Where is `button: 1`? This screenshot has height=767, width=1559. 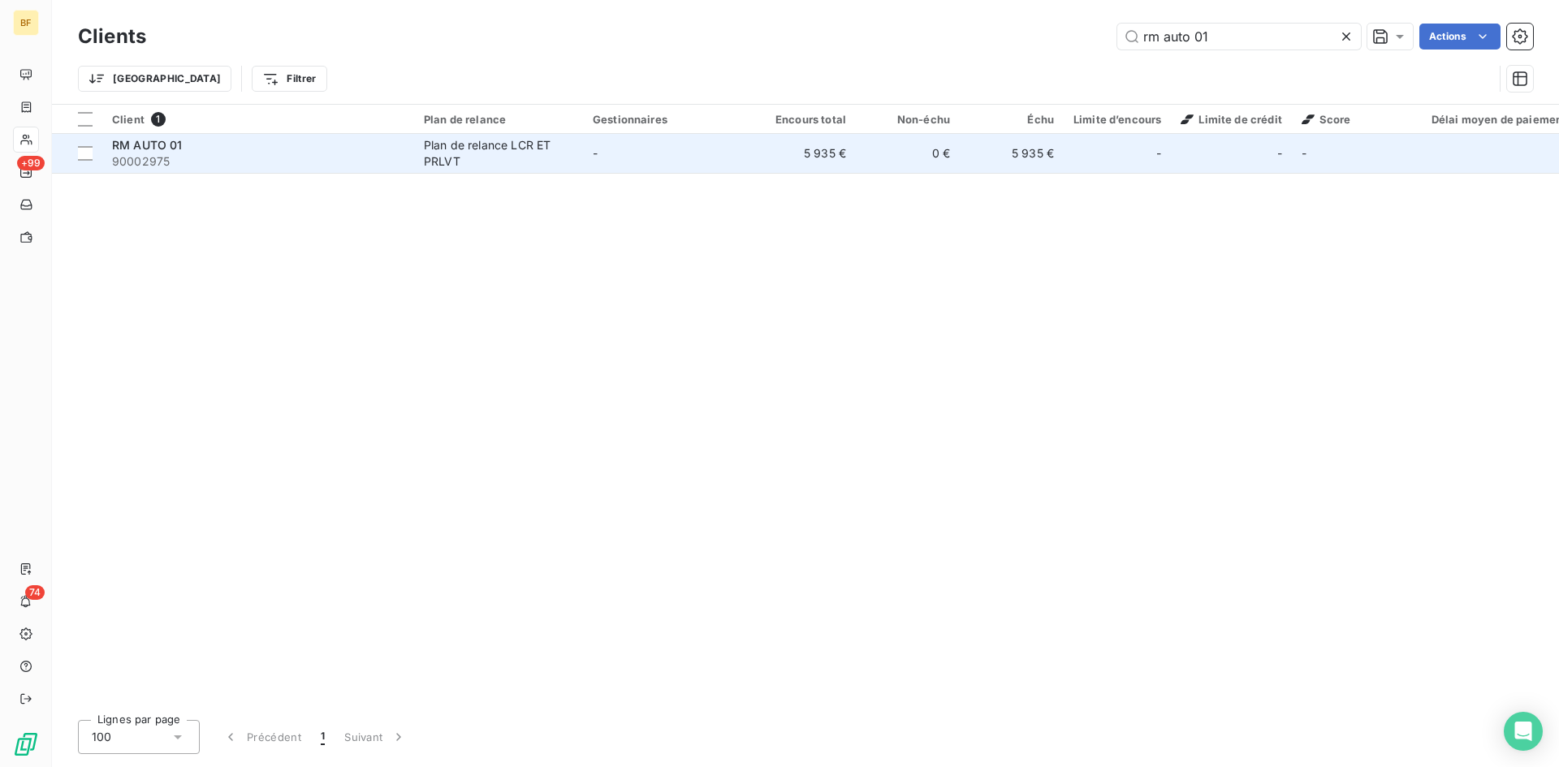
button: 1 is located at coordinates (322, 737).